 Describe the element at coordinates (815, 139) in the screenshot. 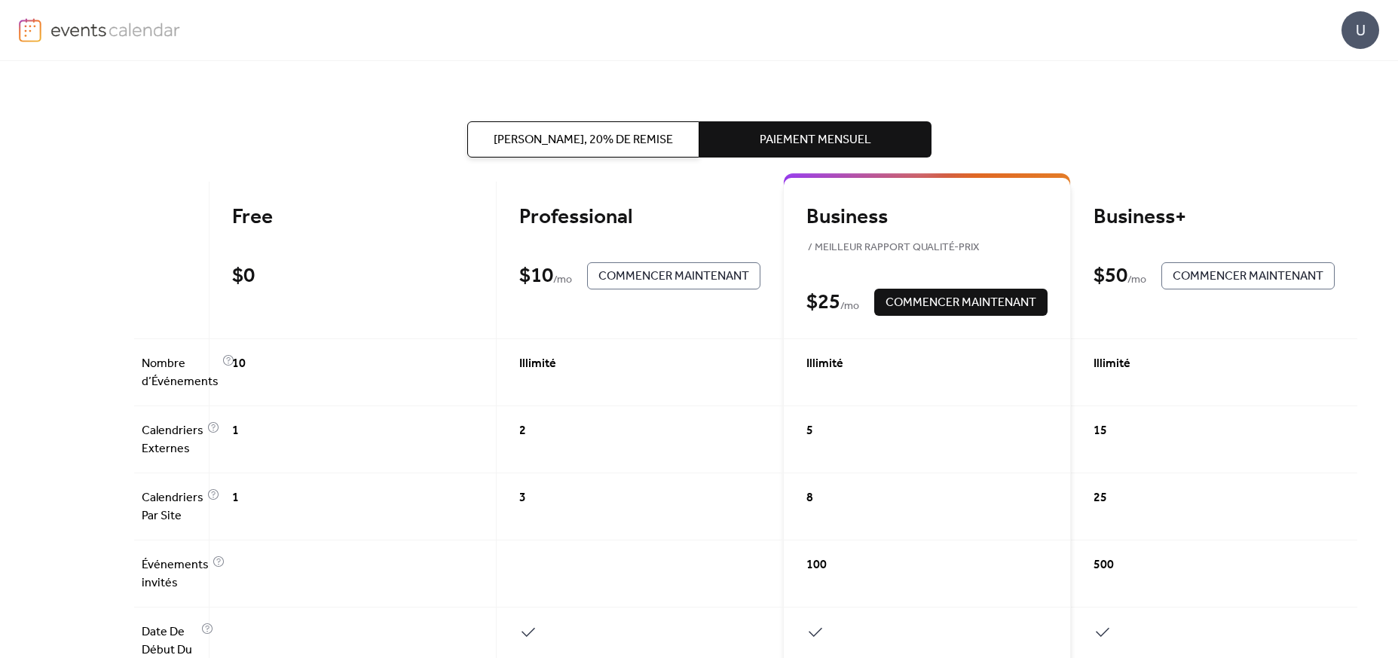

I see `button: Paiement Mensuel` at that location.